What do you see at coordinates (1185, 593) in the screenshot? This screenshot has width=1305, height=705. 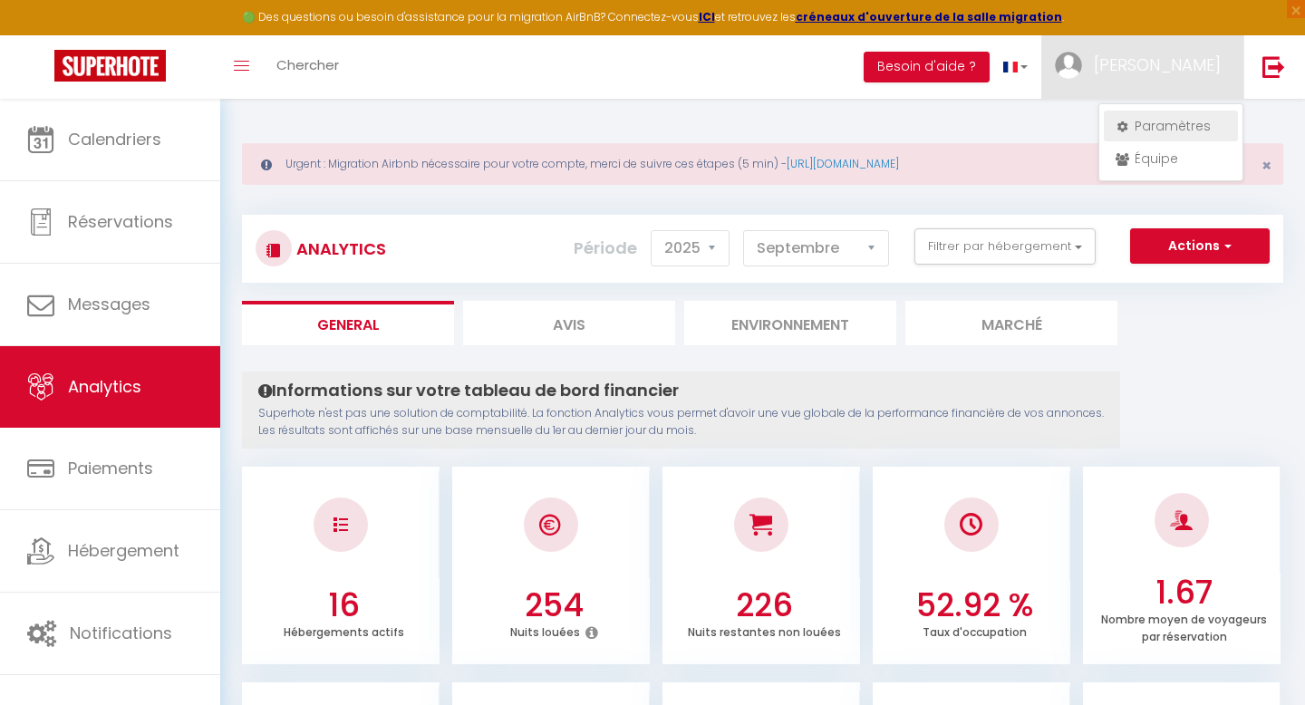 I see `h3: 1.67` at bounding box center [1185, 593].